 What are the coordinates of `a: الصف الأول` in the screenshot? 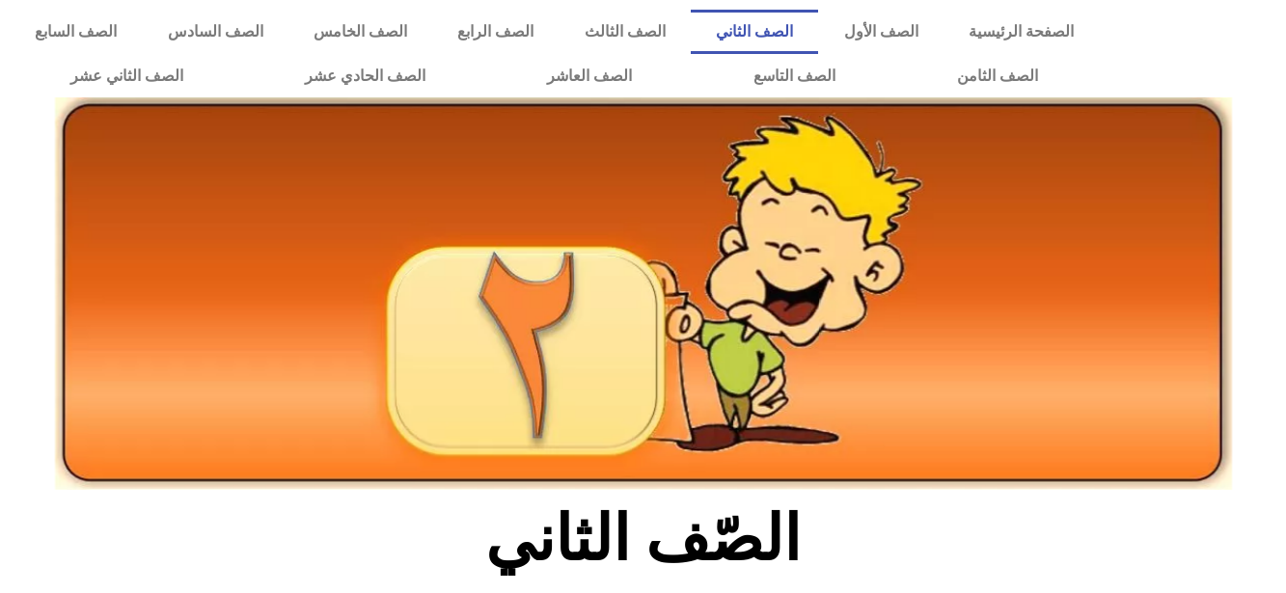 It's located at (880, 32).